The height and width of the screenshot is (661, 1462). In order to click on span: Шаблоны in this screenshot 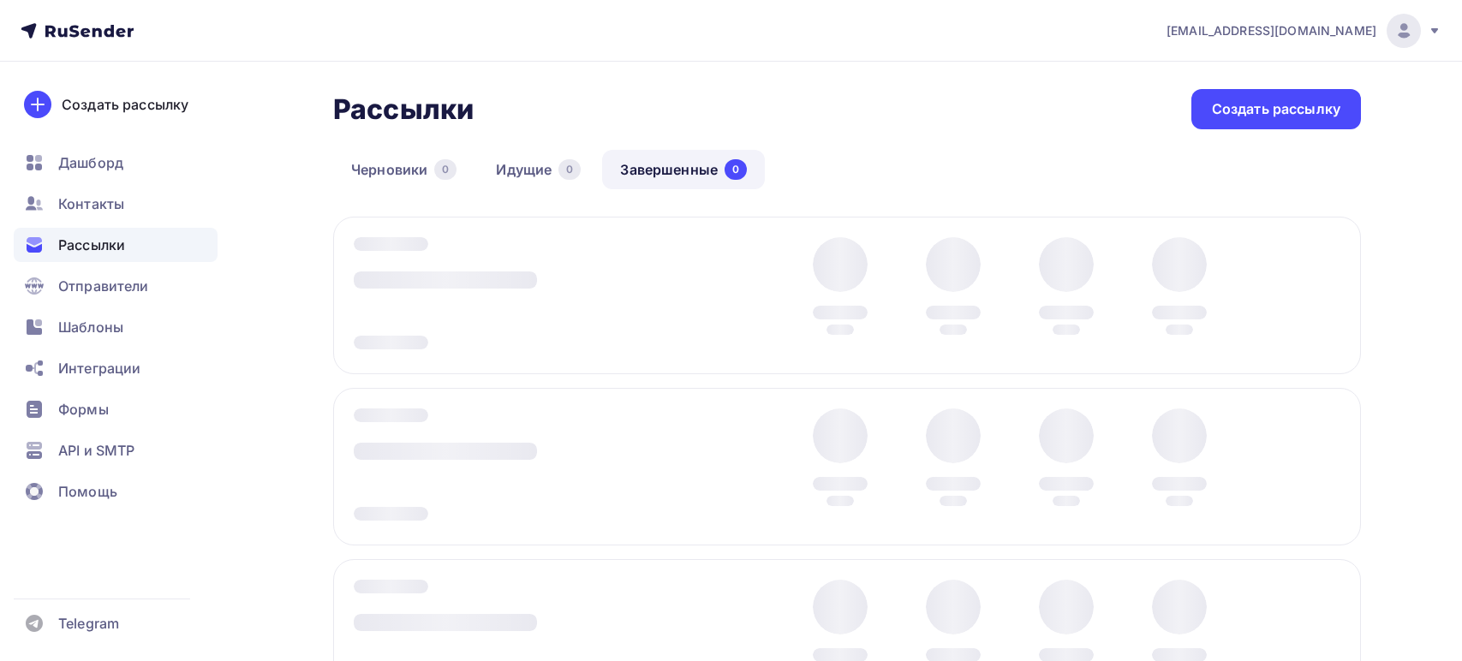, I will do `click(91, 327)`.